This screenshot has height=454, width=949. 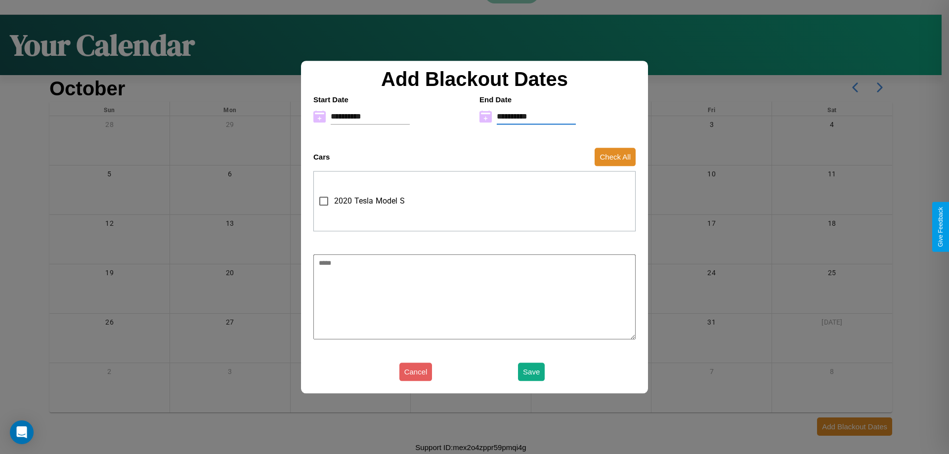 I want to click on h4: Start Date, so click(x=391, y=99).